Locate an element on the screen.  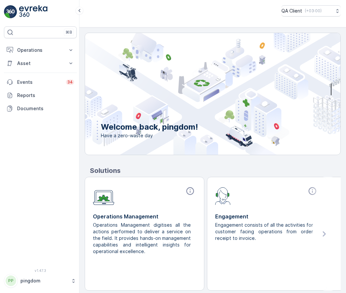
p: Welcome back, pingdom! is located at coordinates (149, 127).